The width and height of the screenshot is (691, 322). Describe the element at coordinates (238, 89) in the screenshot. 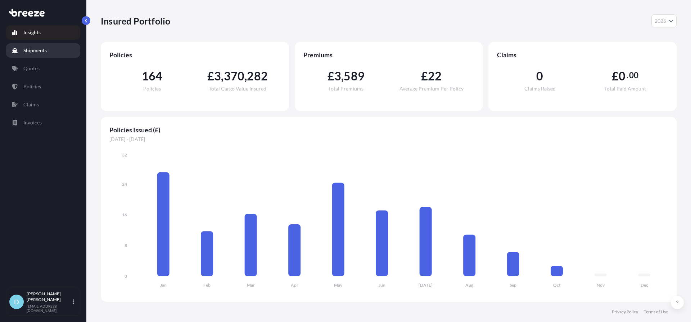

I see `span: Total Cargo Value Insured` at that location.